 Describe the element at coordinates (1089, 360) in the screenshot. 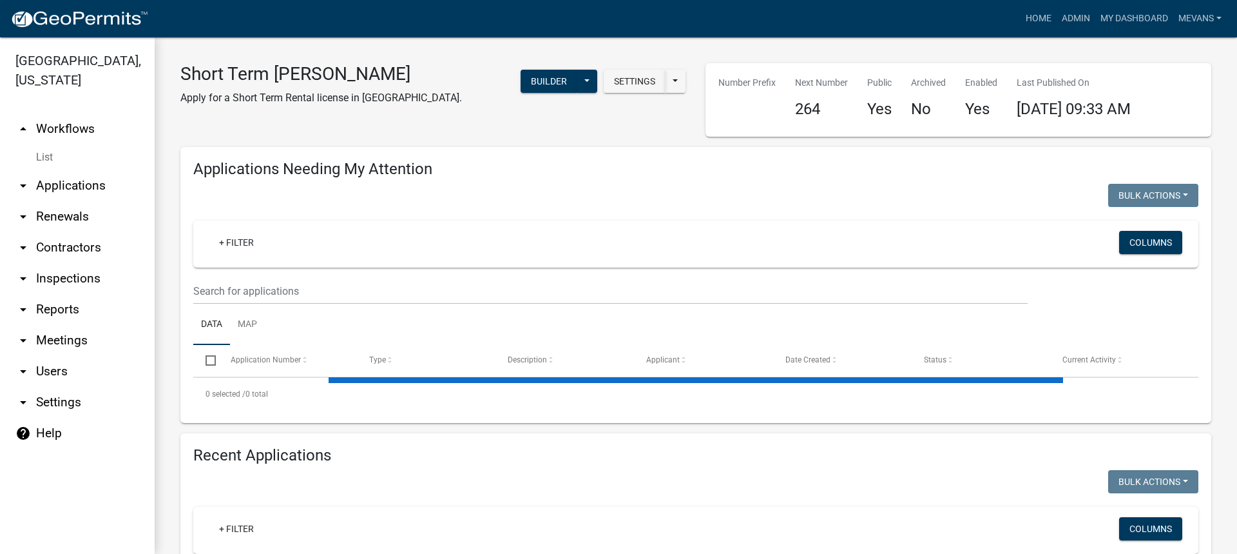

I see `span: Current Activity` at that location.